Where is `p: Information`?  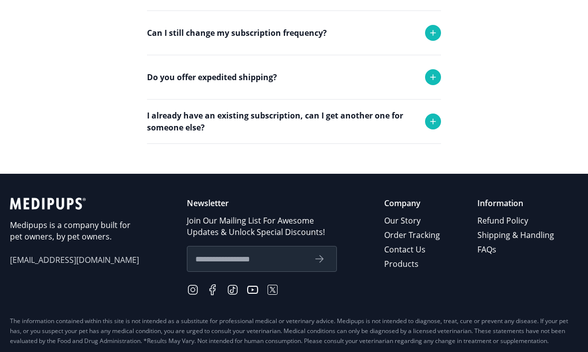
p: Information is located at coordinates (516, 203).